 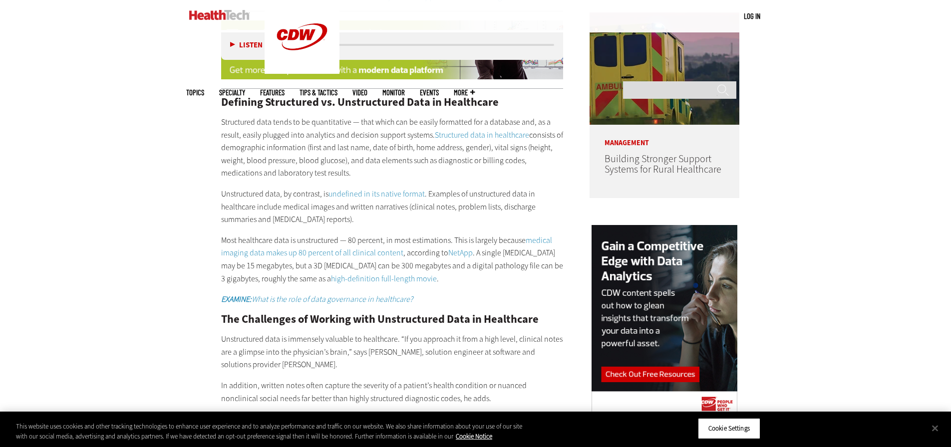 I want to click on a: EXAMINE:What is the role of data governance in healthcare?, so click(x=317, y=299).